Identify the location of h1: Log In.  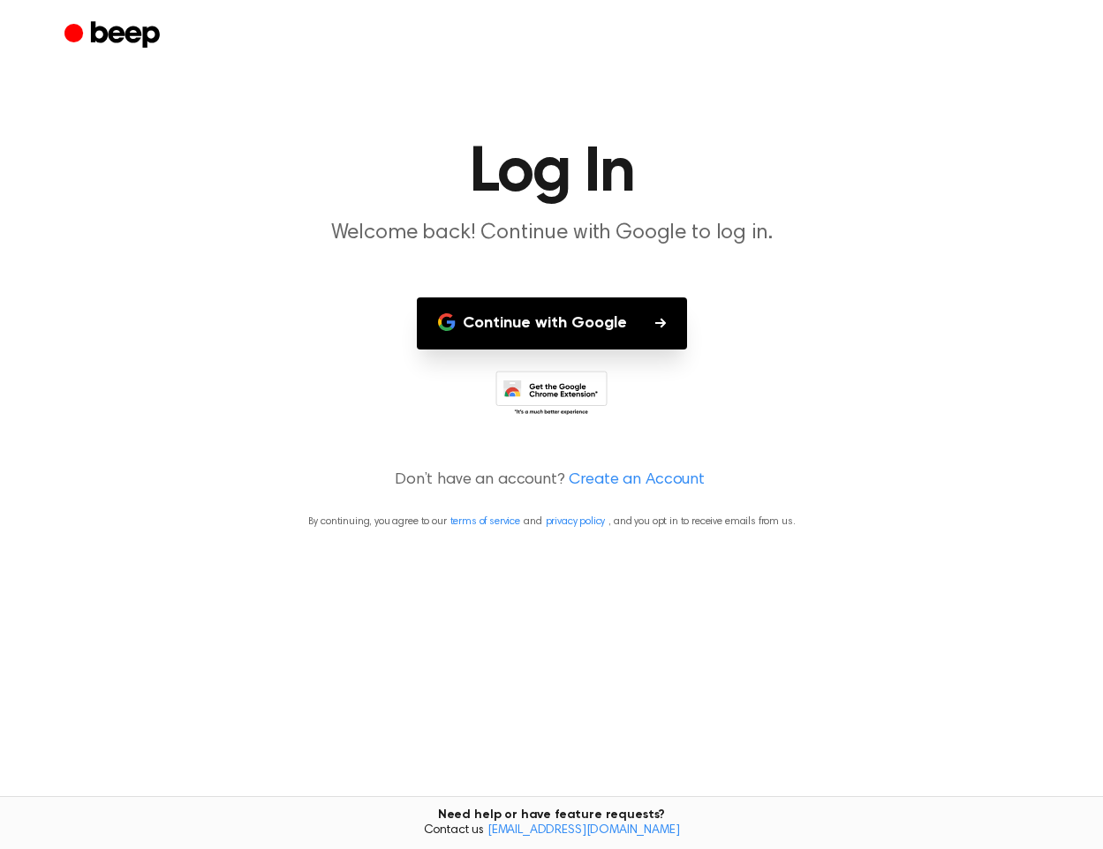
(552, 173).